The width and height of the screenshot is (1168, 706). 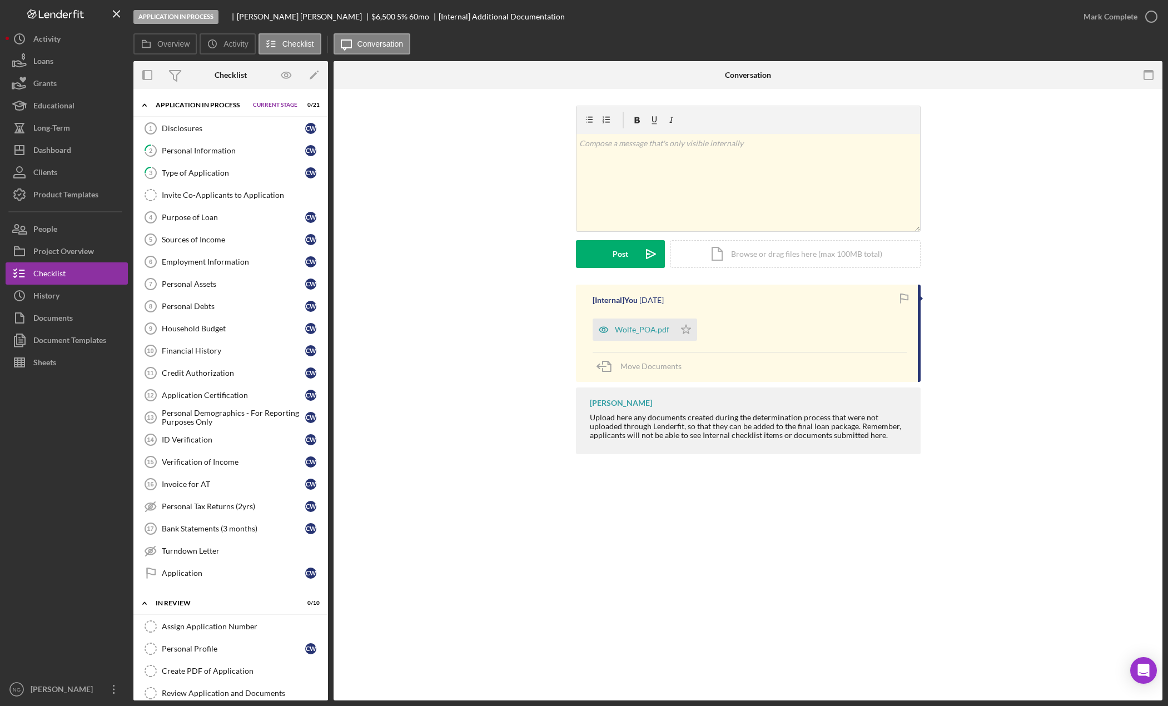 I want to click on div: Credit Authorization, so click(x=233, y=373).